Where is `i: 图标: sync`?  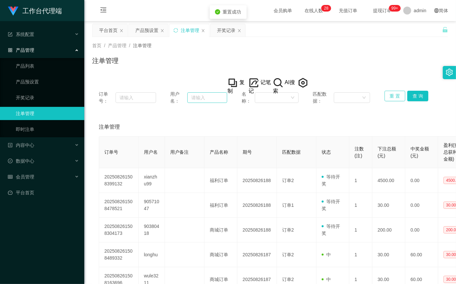
i: 图标: sync is located at coordinates (176, 30).